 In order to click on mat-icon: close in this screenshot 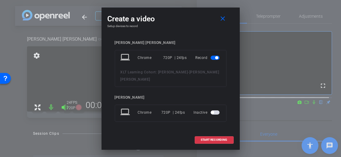, I will do `click(223, 19)`.